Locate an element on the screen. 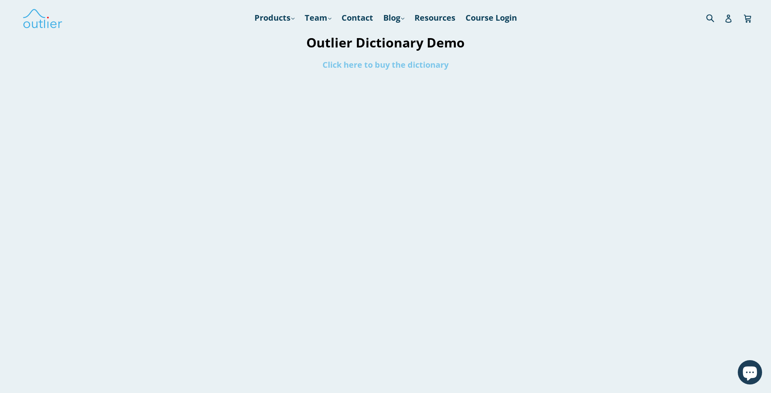 This screenshot has width=771, height=393. input: Search is located at coordinates (715, 17).